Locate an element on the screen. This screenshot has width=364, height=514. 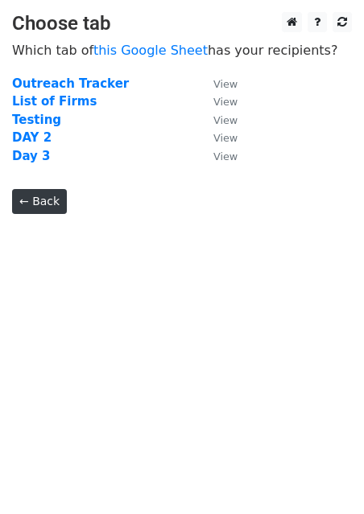
a: DAY 2 is located at coordinates (31, 138).